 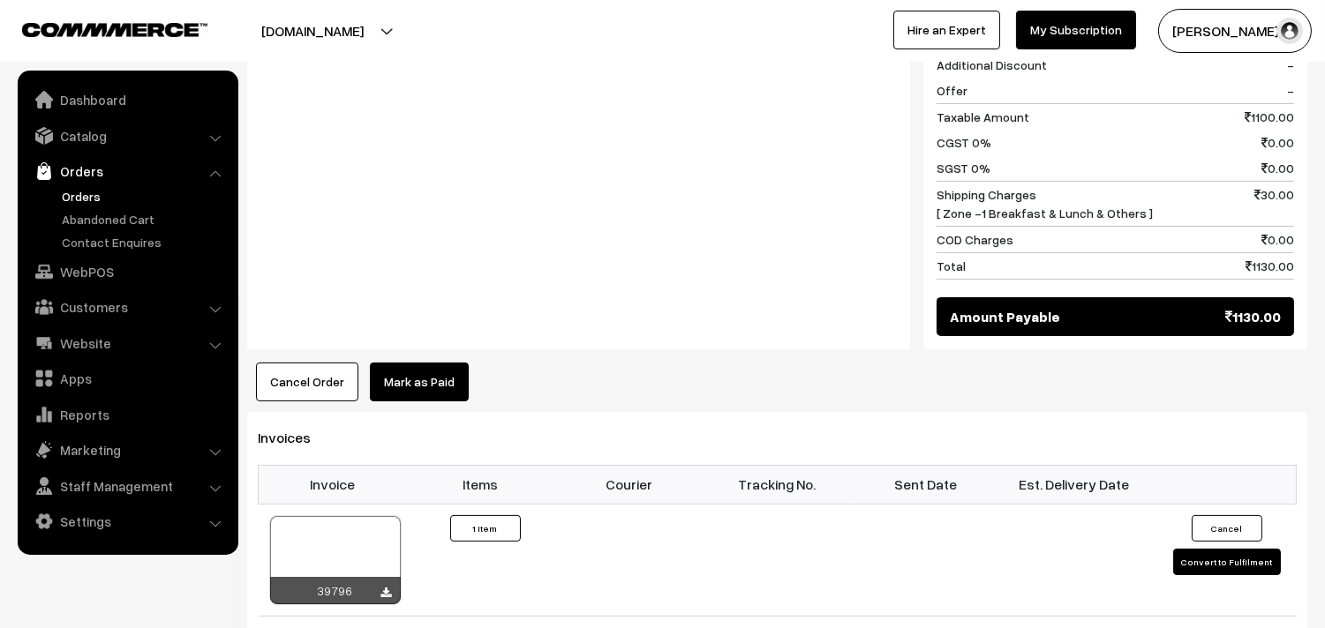 I want to click on th: Invoice, so click(x=333, y=485).